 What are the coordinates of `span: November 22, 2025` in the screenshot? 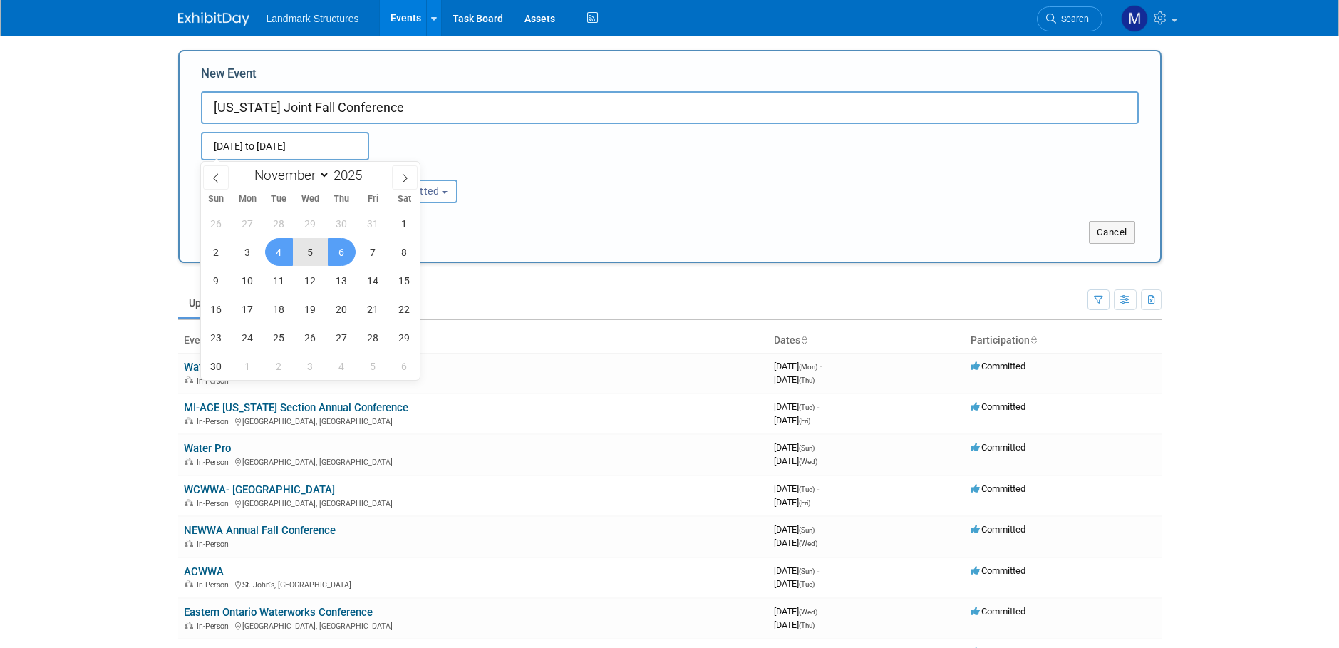 It's located at (404, 309).